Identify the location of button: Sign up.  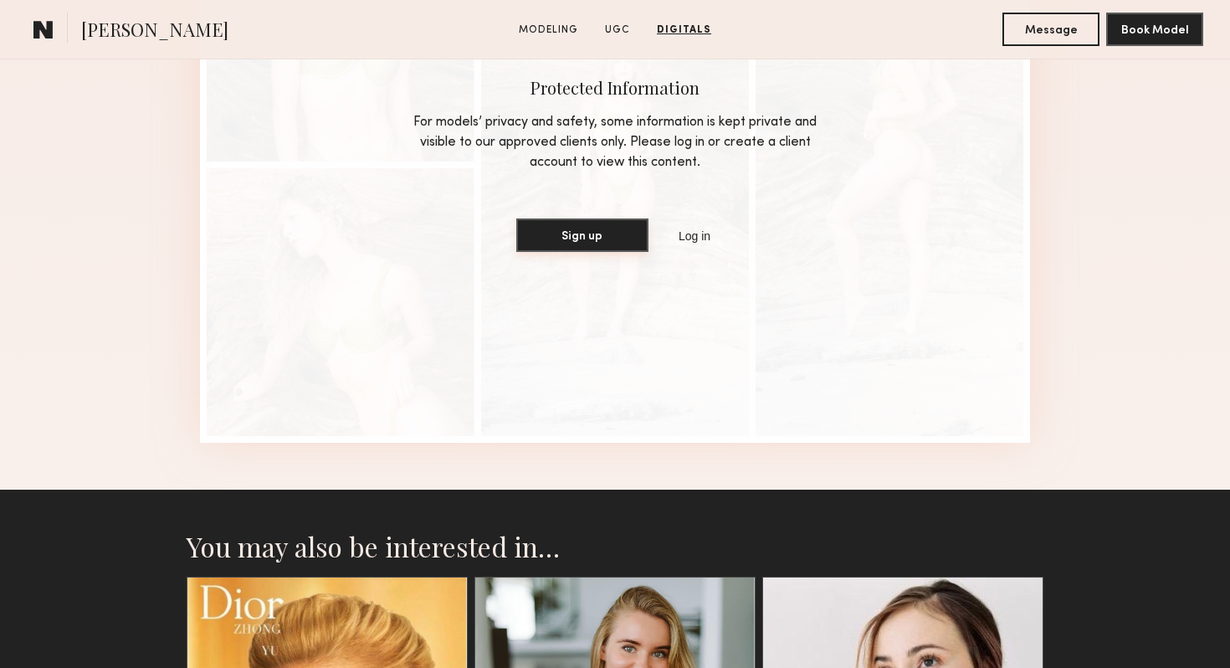
(583, 235).